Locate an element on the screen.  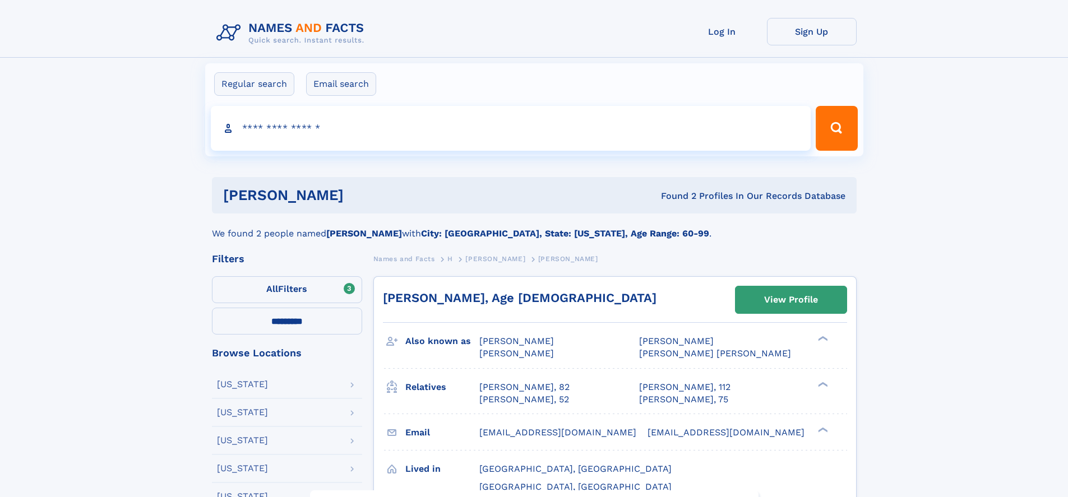
span: H is located at coordinates (450, 259).